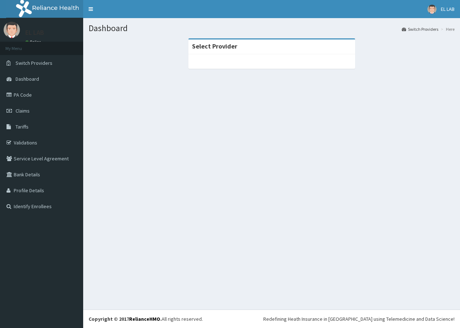 The height and width of the screenshot is (328, 460). What do you see at coordinates (34, 63) in the screenshot?
I see `span: Switch Providers` at bounding box center [34, 63].